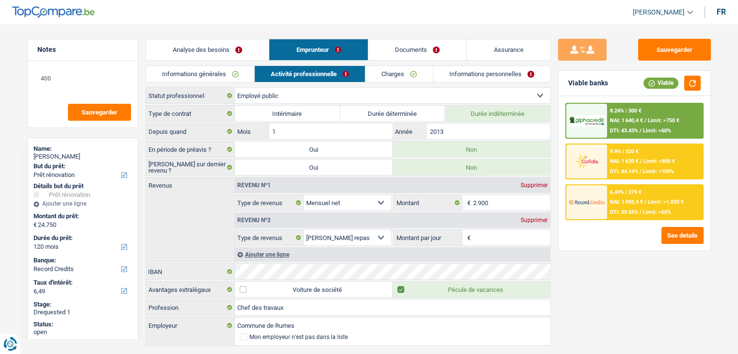 The height and width of the screenshot is (354, 738). I want to click on label: Voiture de société, so click(314, 290).